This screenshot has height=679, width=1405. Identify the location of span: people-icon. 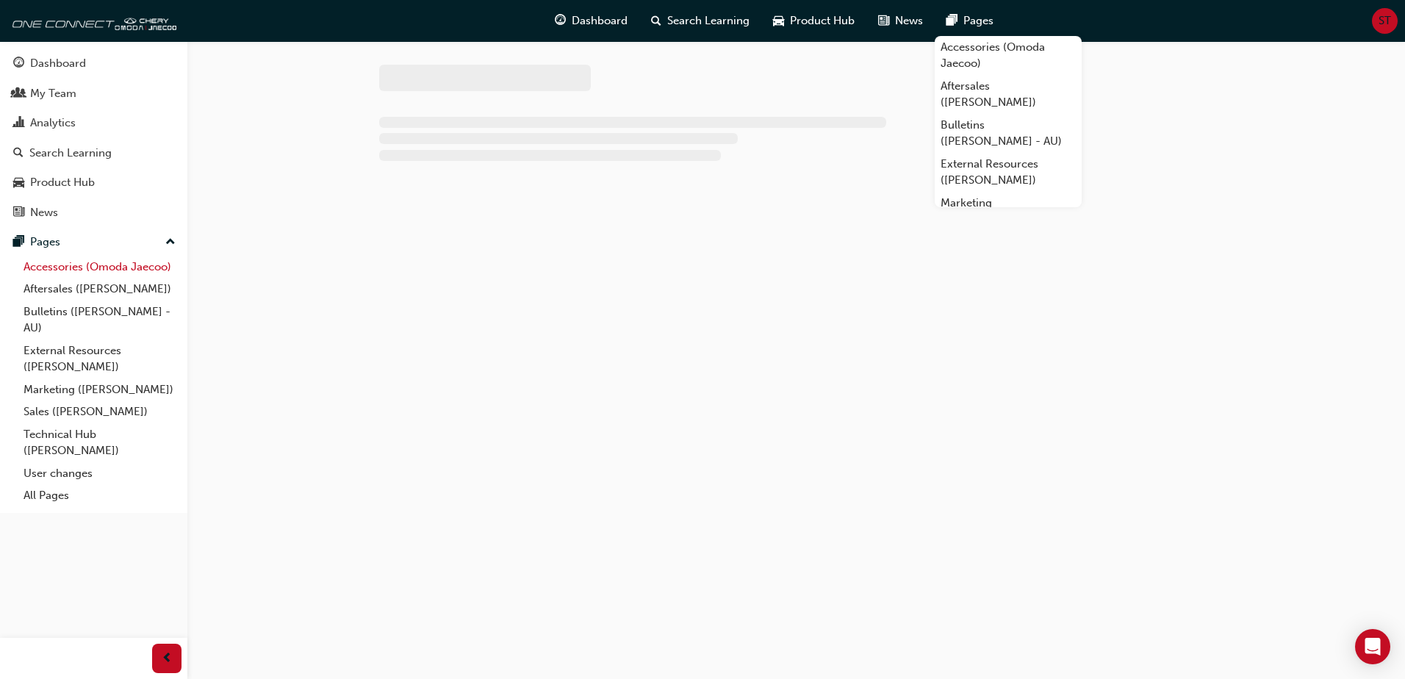
(18, 94).